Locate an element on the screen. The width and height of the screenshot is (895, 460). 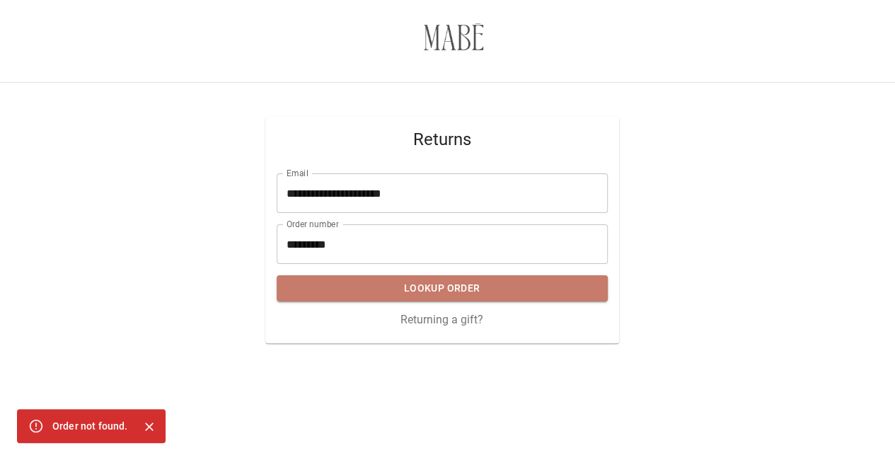
label: Email is located at coordinates (297, 173).